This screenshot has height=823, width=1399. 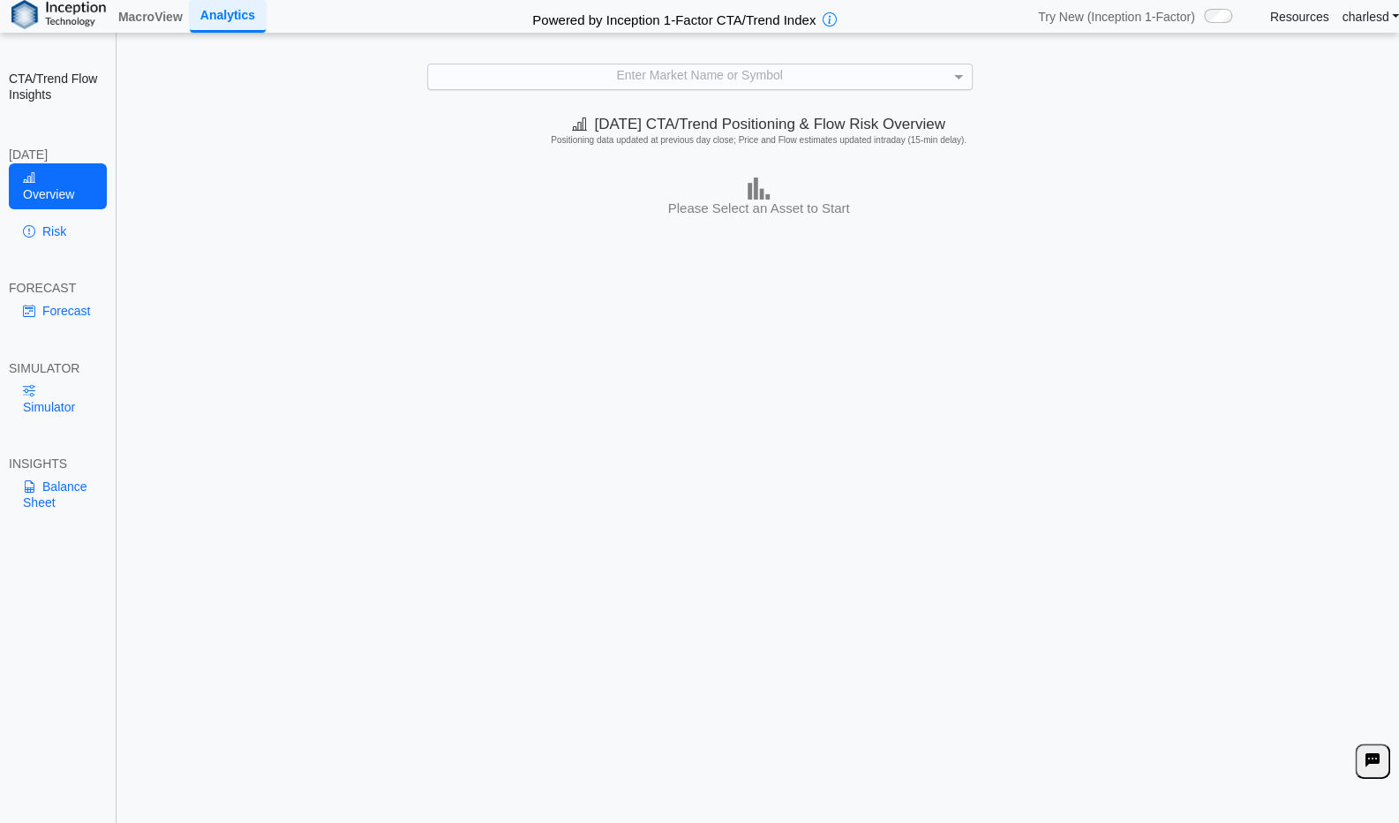 What do you see at coordinates (57, 311) in the screenshot?
I see `a: Forecast` at bounding box center [57, 311].